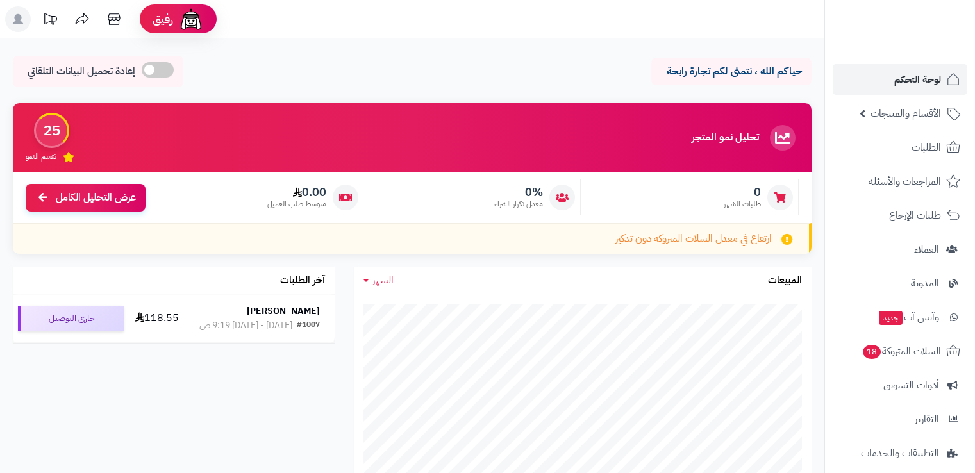  I want to click on a: عرض التحليل الكامل, so click(85, 197).